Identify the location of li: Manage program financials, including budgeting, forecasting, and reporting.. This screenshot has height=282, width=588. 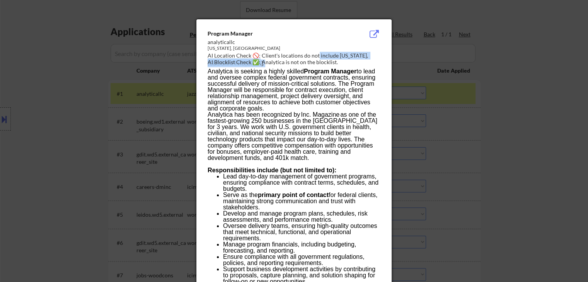
(301, 248).